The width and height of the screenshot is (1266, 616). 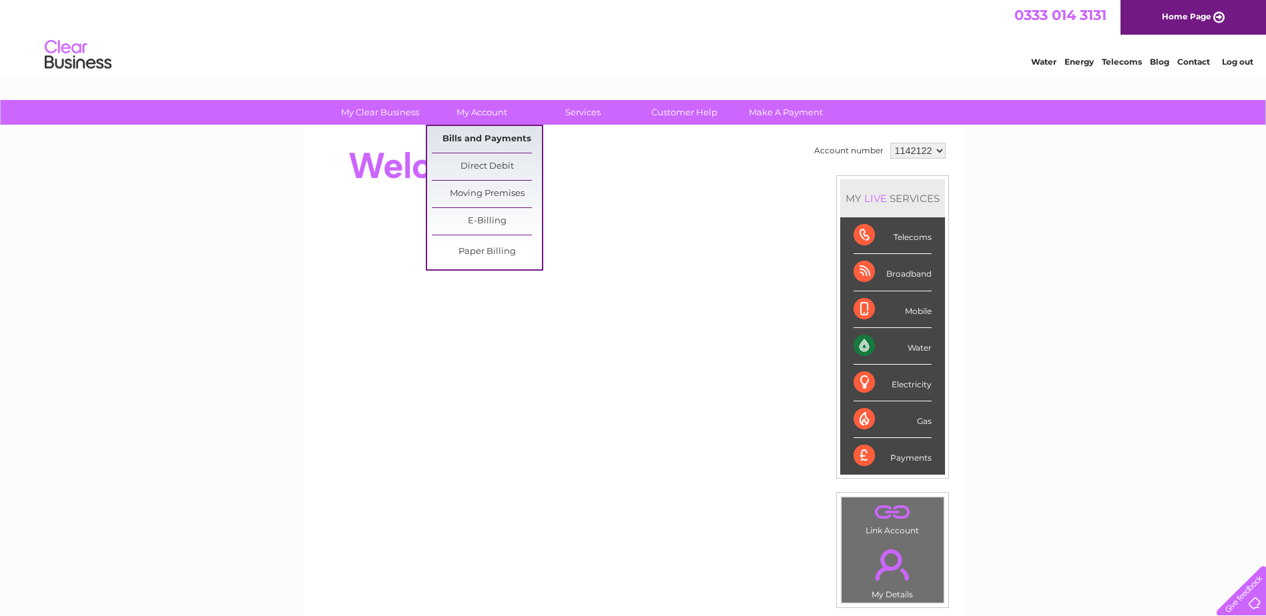 What do you see at coordinates (1043, 61) in the screenshot?
I see `a: Water` at bounding box center [1043, 61].